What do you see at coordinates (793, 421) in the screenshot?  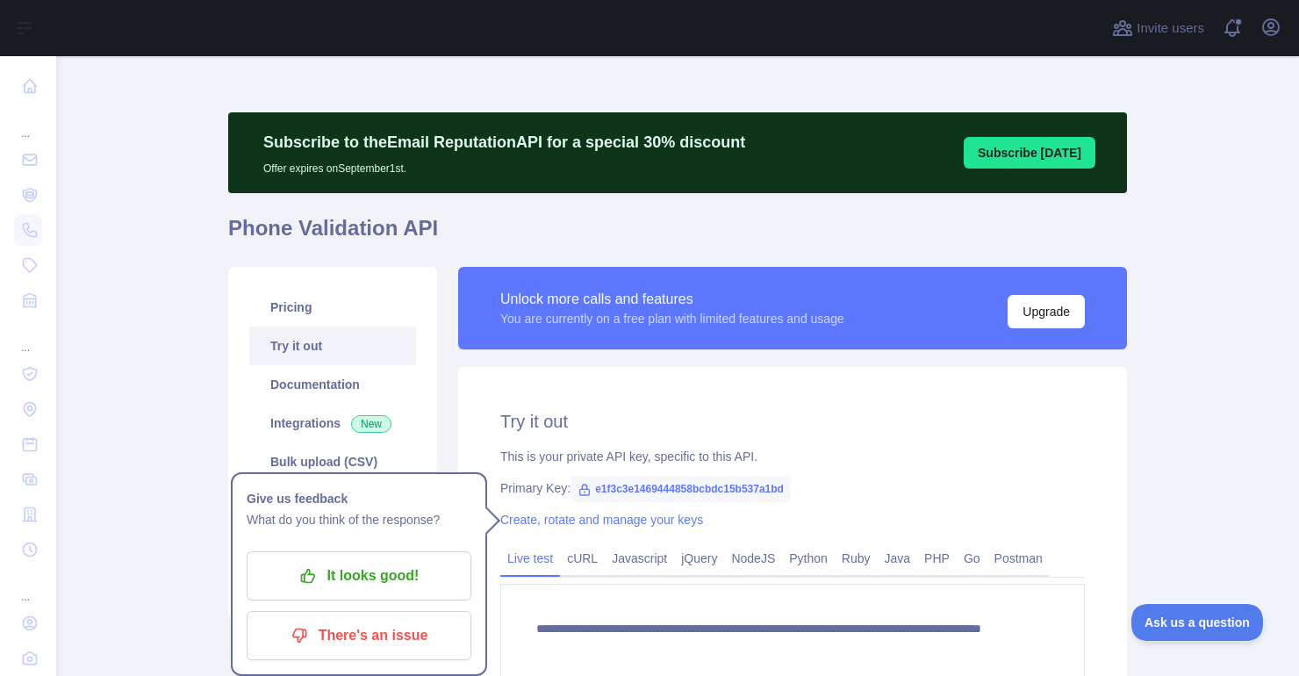 I see `h2: Try it out` at bounding box center [793, 421].